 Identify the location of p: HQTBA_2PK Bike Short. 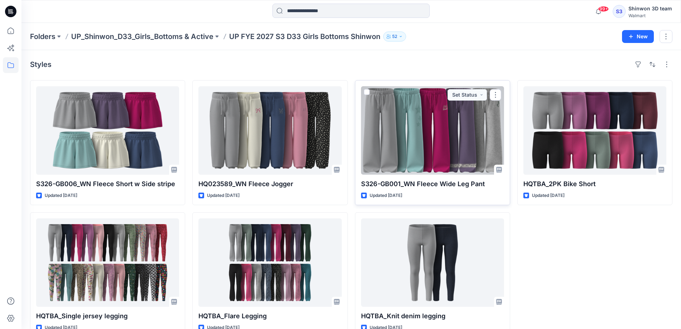
(595, 184).